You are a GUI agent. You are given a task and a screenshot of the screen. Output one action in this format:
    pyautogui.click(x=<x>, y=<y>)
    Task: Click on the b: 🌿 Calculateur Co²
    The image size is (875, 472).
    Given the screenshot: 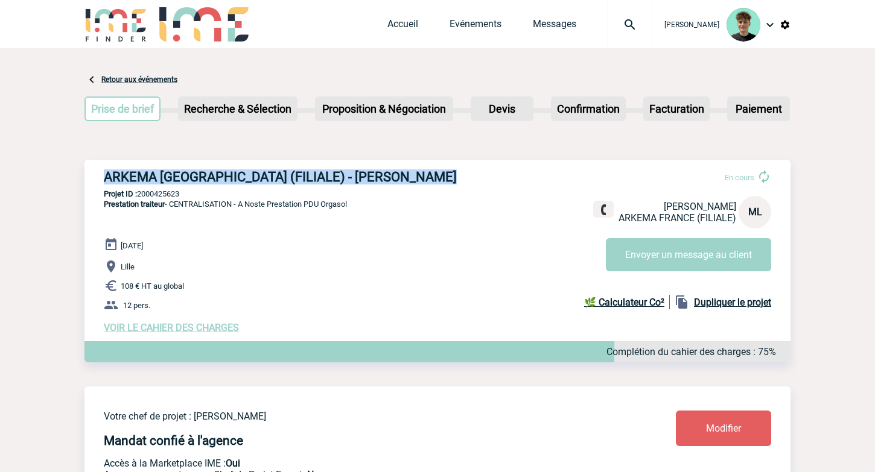 What is the action you would take?
    pyautogui.click(x=624, y=302)
    